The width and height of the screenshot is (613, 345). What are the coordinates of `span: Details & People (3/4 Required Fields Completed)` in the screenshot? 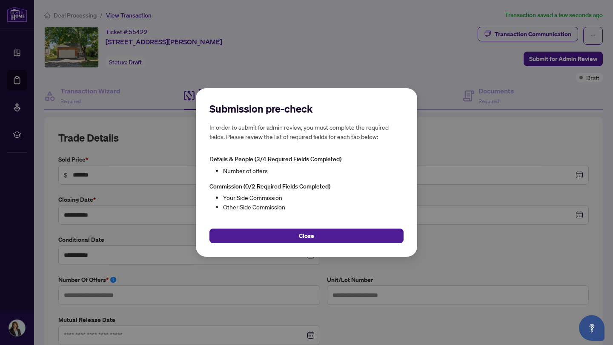 It's located at (276, 159).